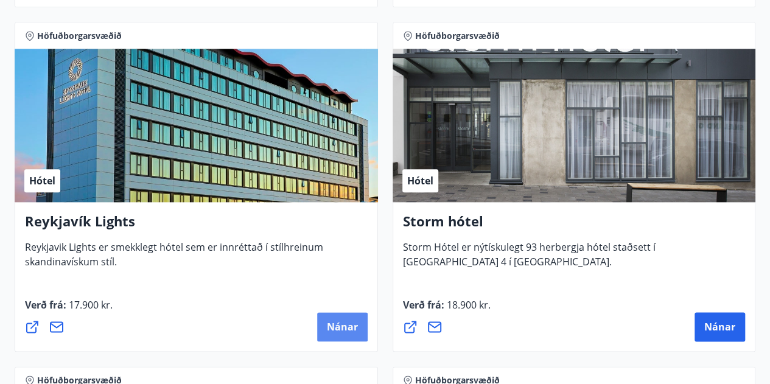  Describe the element at coordinates (467, 305) in the screenshot. I see `span: 18.900 kr.` at that location.